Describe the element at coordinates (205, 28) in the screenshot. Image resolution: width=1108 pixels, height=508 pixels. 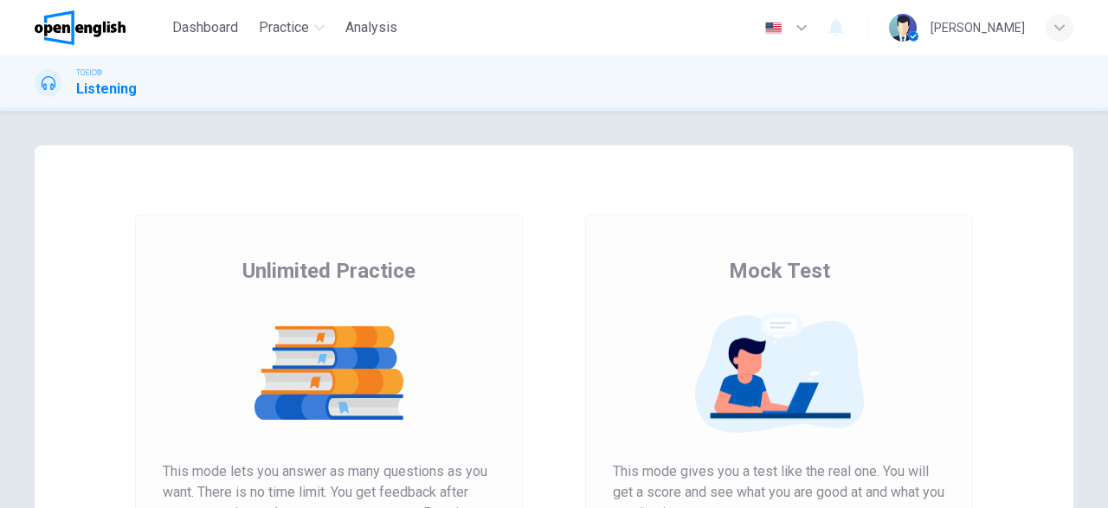
I see `span: Dashboard` at that location.